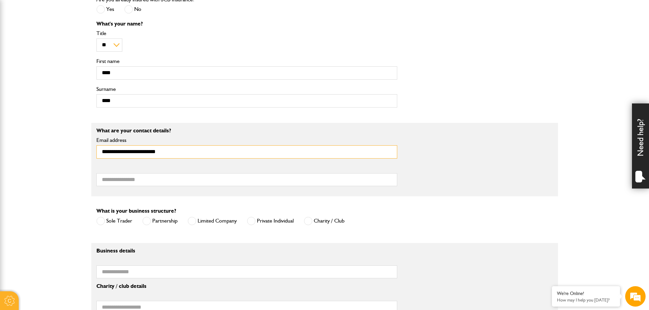 This screenshot has height=310, width=649. Describe the element at coordinates (133, 9) in the screenshot. I see `label: No` at that location.